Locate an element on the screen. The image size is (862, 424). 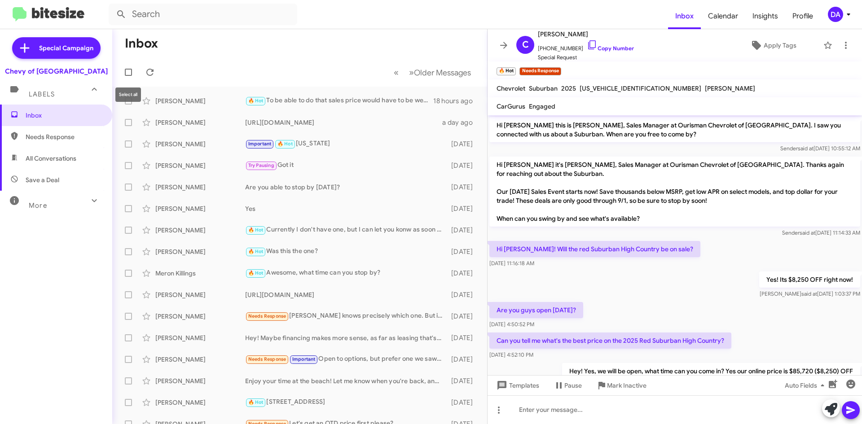
span: Profile is located at coordinates (803, 16).